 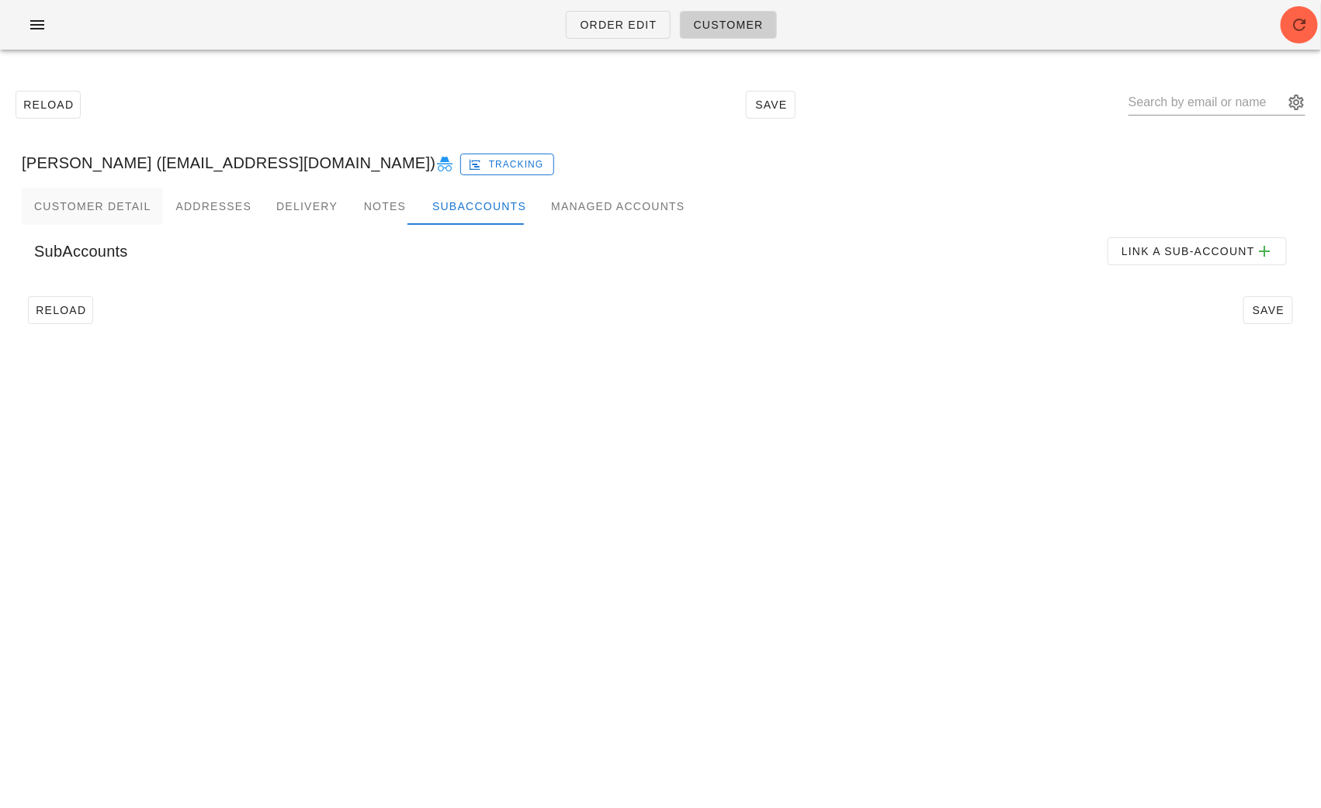 I want to click on button: Link a sub-account, so click(x=1196, y=251).